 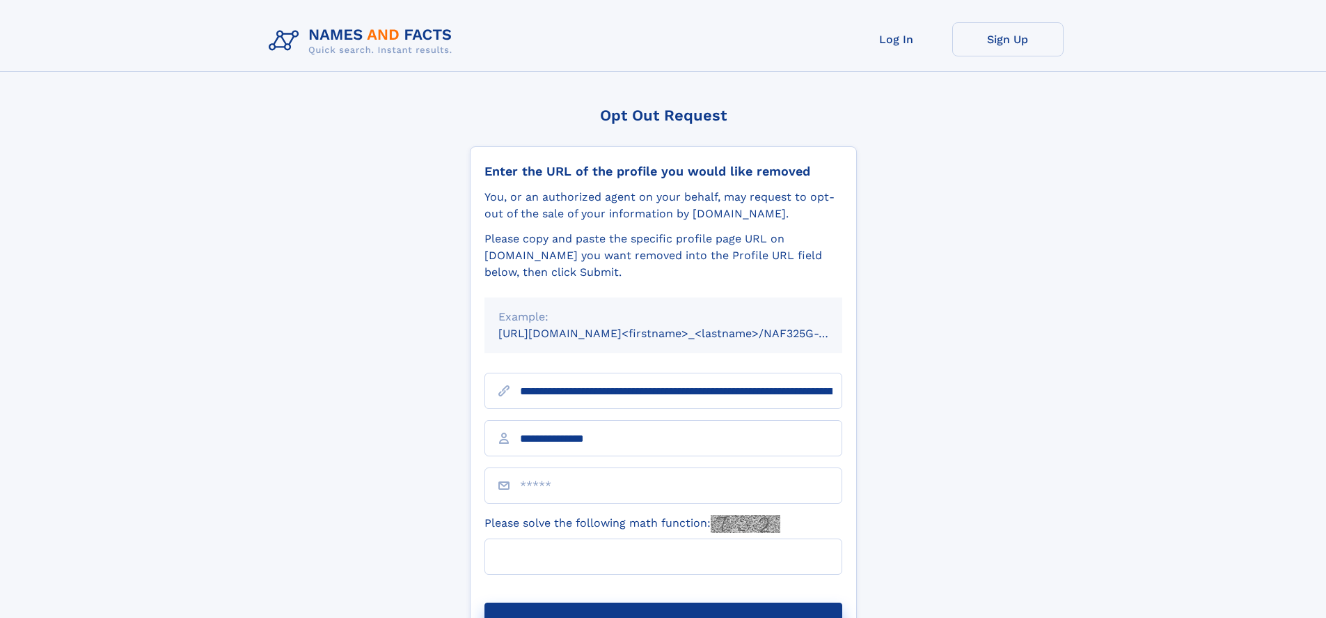 I want to click on a: Log In, so click(x=897, y=39).